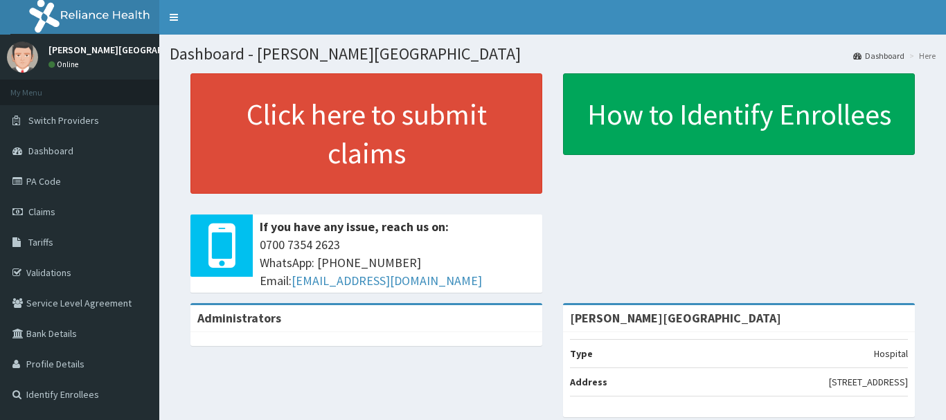 This screenshot has width=946, height=420. Describe the element at coordinates (739, 114) in the screenshot. I see `a: How to Identify Enrollees` at that location.